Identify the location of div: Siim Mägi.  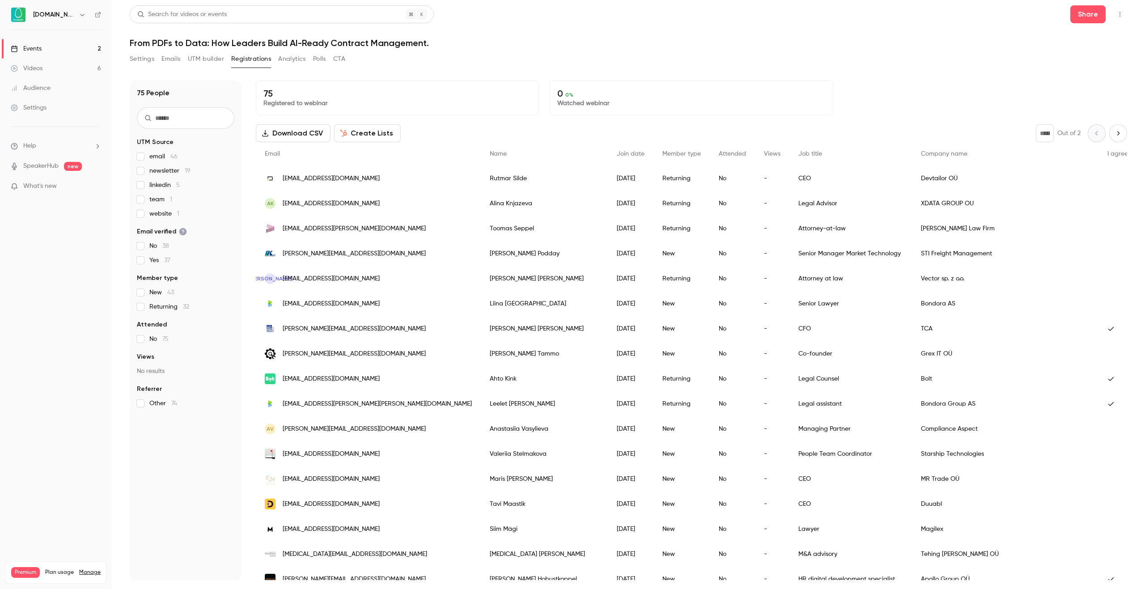
(544, 529).